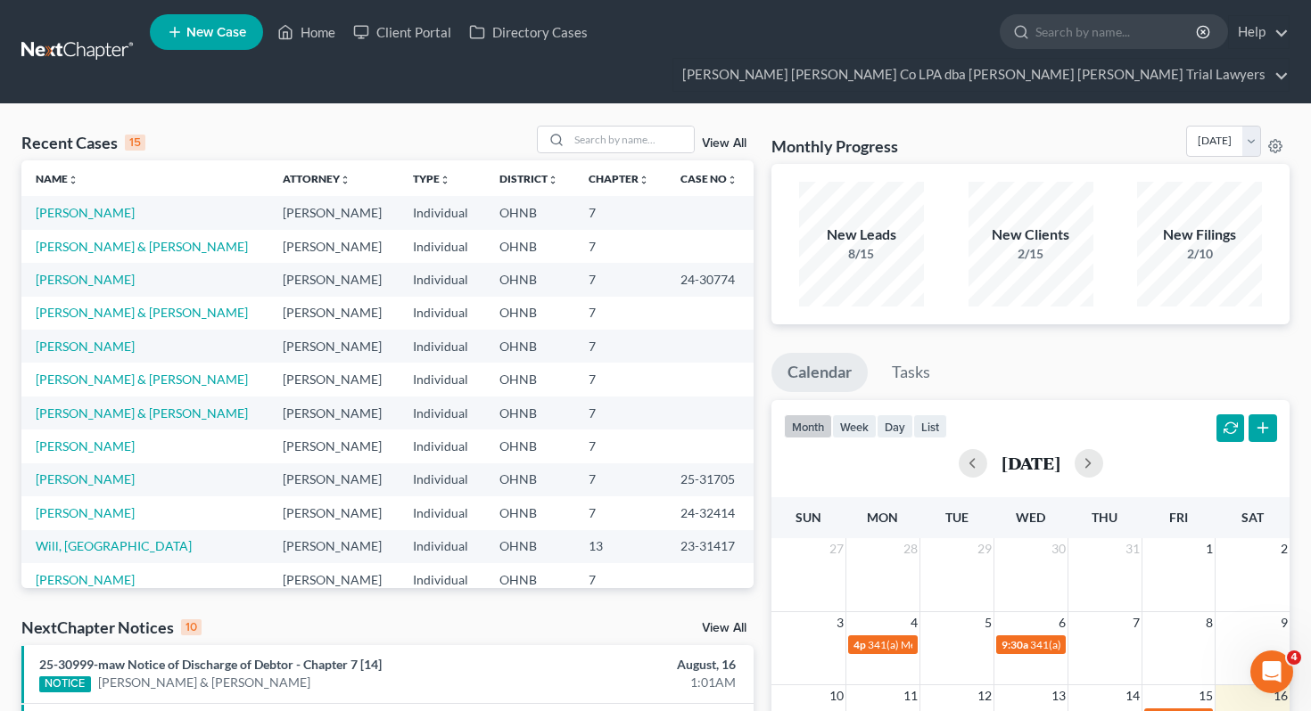 The height and width of the screenshot is (711, 1311). I want to click on div: 10, so click(191, 628).